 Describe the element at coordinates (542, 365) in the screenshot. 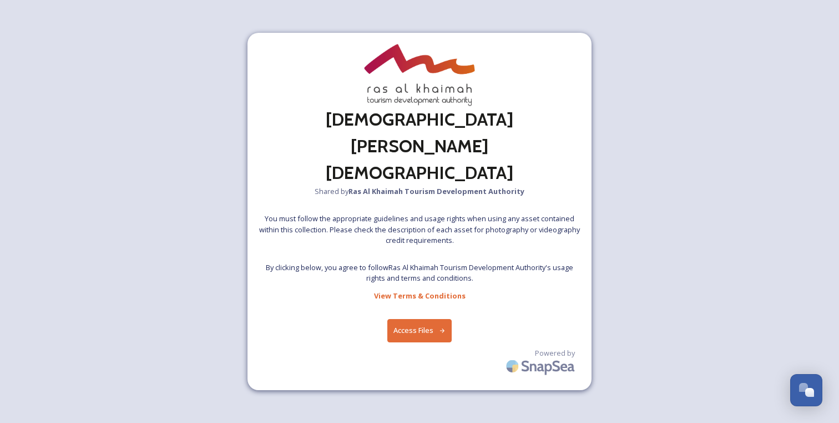

I see `img: SnapSea Logo` at that location.